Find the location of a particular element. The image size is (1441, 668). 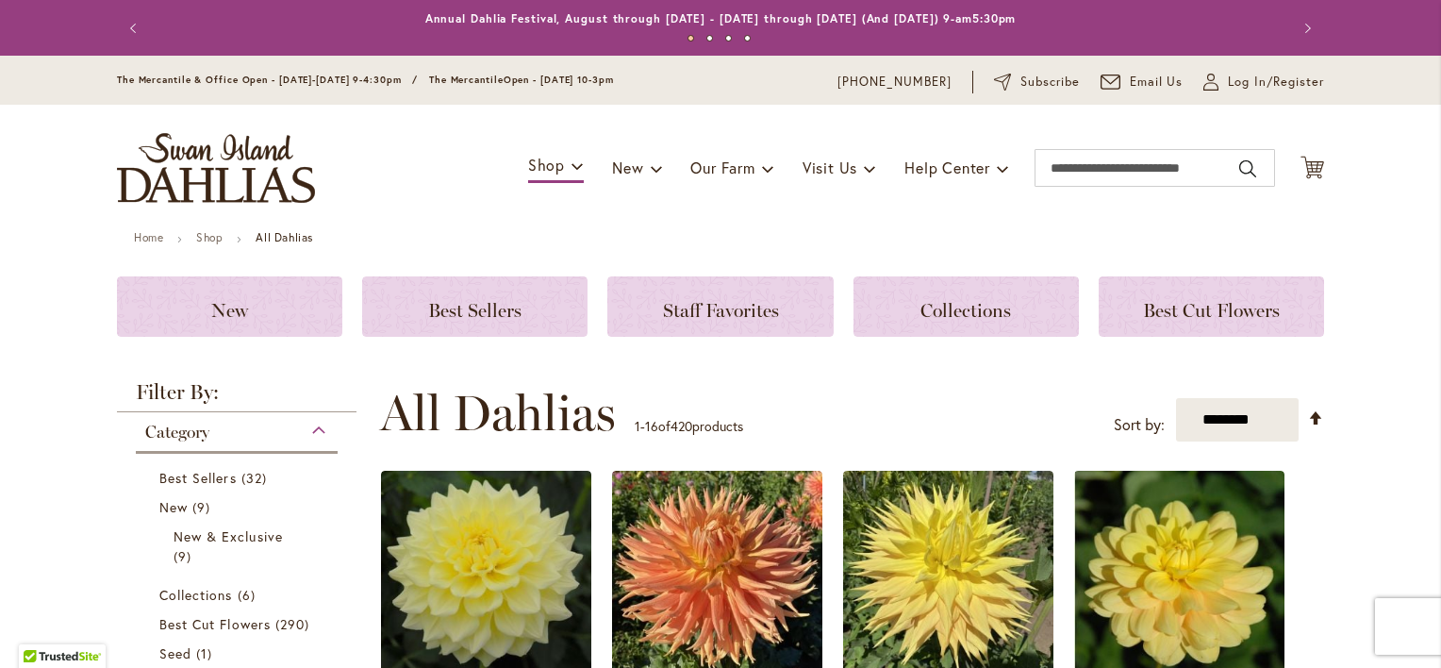

span: Shop is located at coordinates (546, 164).